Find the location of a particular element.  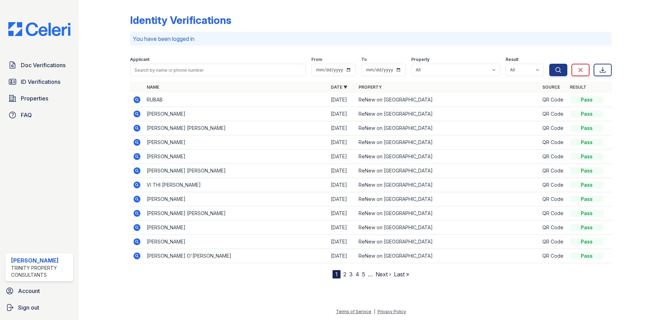

span: Properties is located at coordinates (34, 98).